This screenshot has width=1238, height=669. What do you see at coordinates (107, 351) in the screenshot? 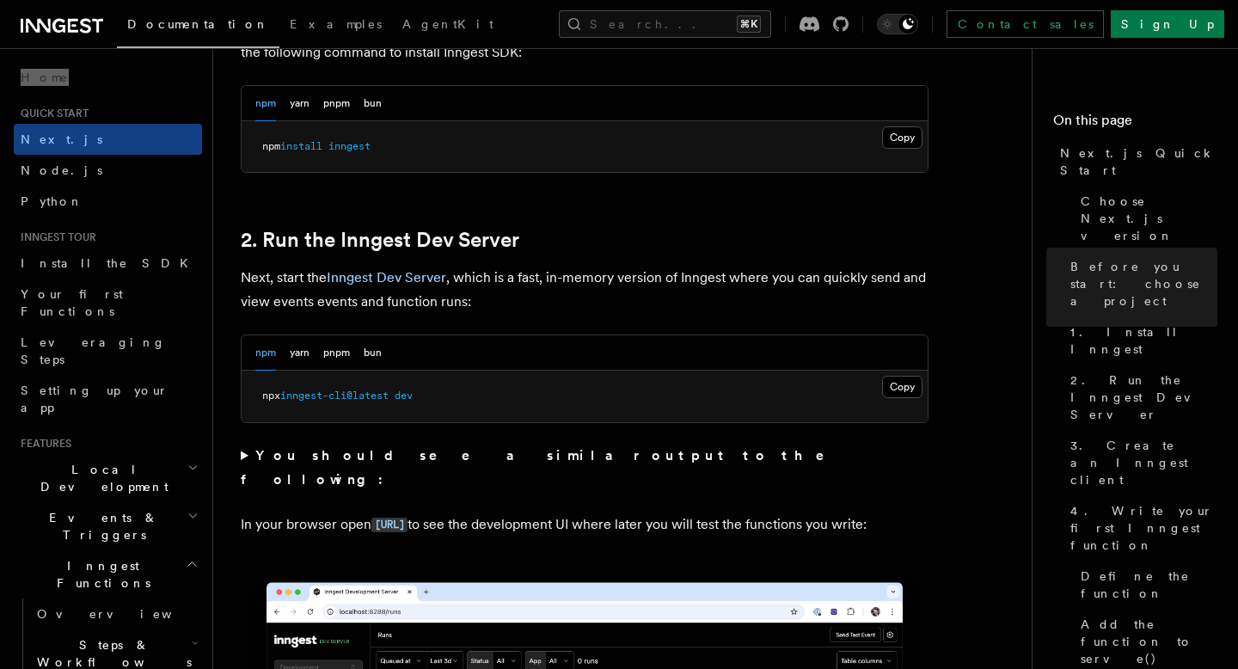
I see `a: Leveraging Steps` at bounding box center [107, 351].